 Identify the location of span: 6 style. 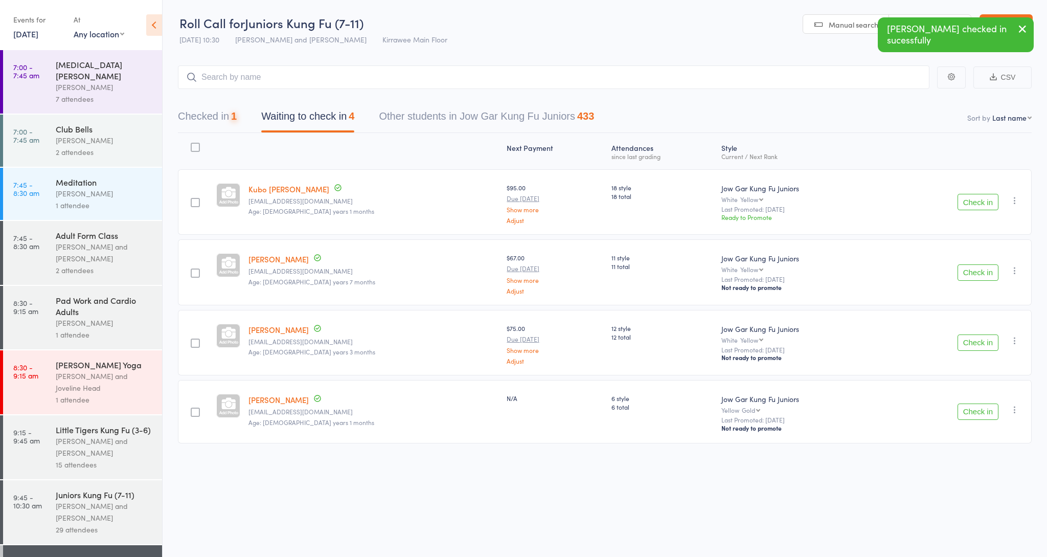
(662, 398).